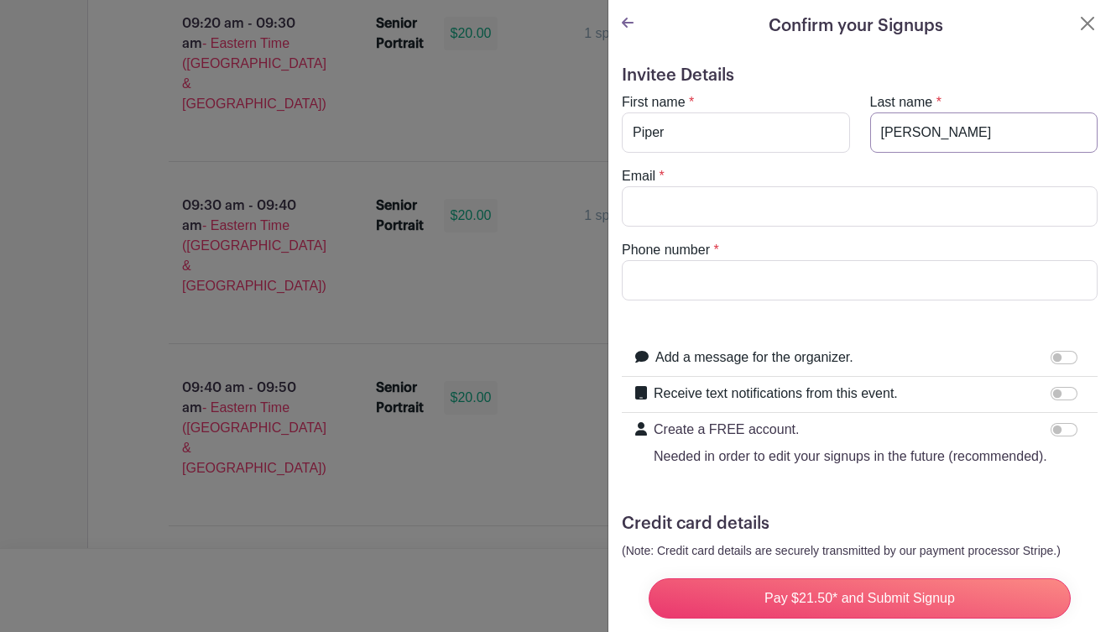 This screenshot has height=632, width=1111. Describe the element at coordinates (1087, 23) in the screenshot. I see `button: Close` at that location.